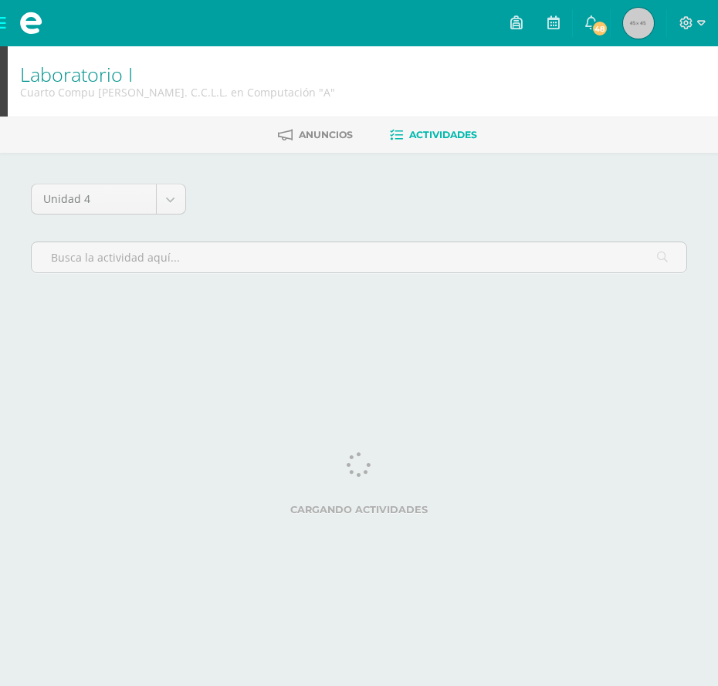  I want to click on span: Anuncios, so click(326, 134).